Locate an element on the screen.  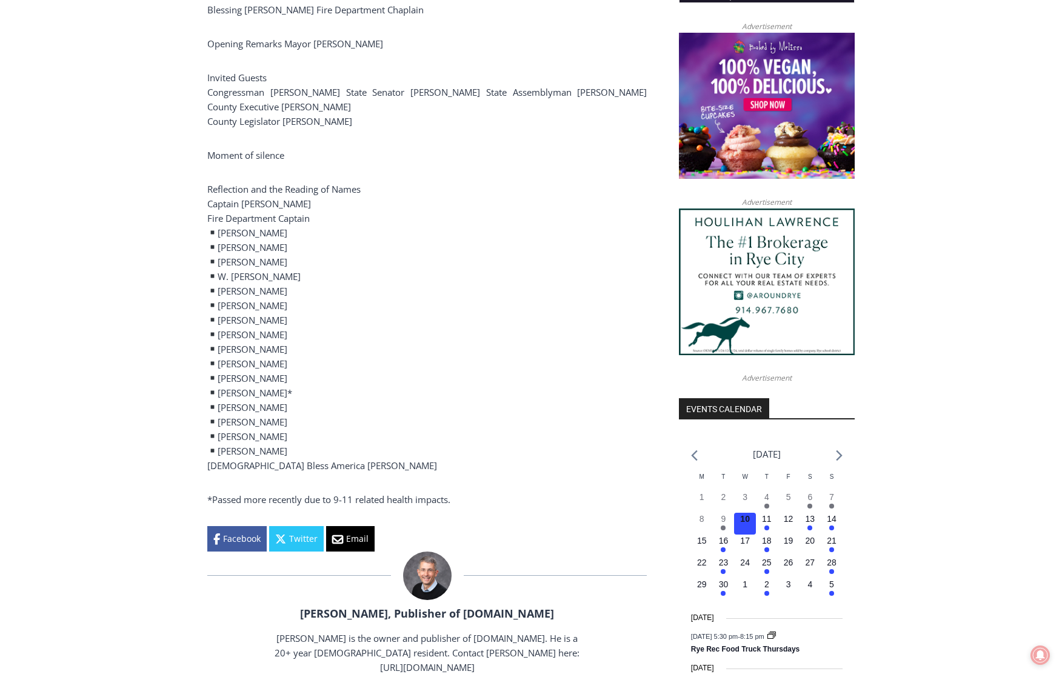
button: 7 Has events is located at coordinates (832, 502).